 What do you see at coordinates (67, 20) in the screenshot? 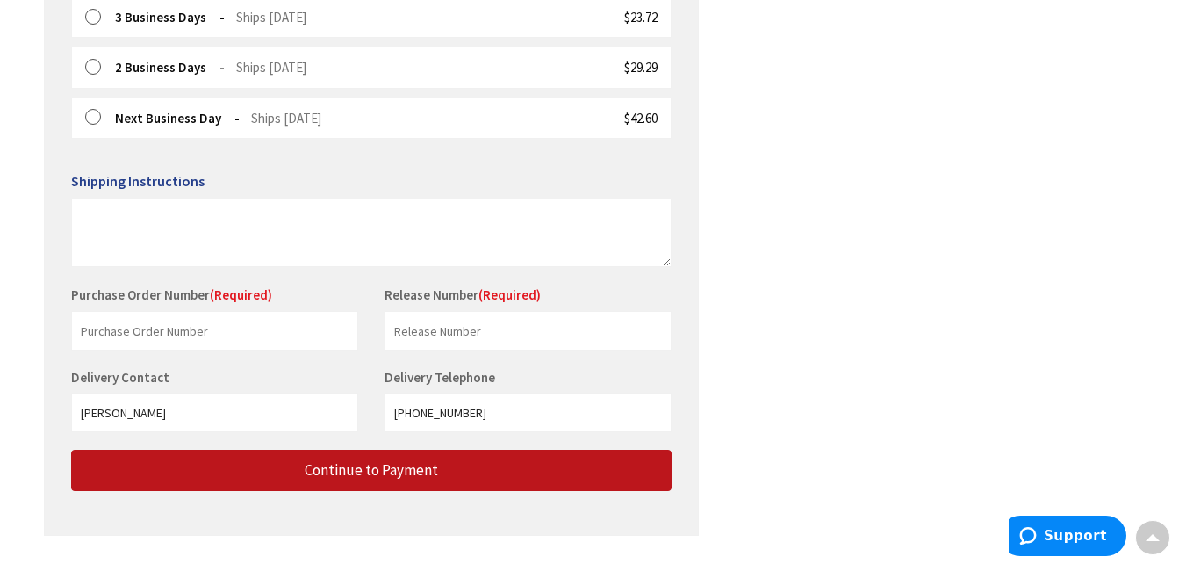
I see `span: Support` at bounding box center [67, 20].